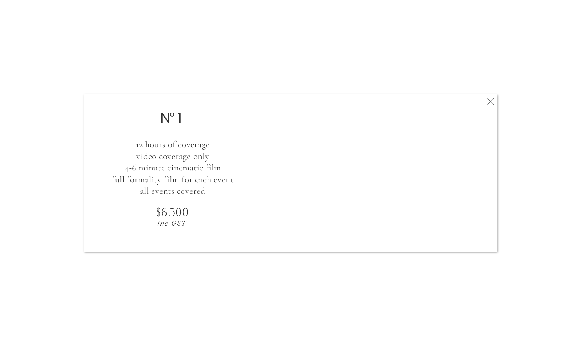 The width and height of the screenshot is (580, 346). I want to click on h2: 1, so click(179, 118).